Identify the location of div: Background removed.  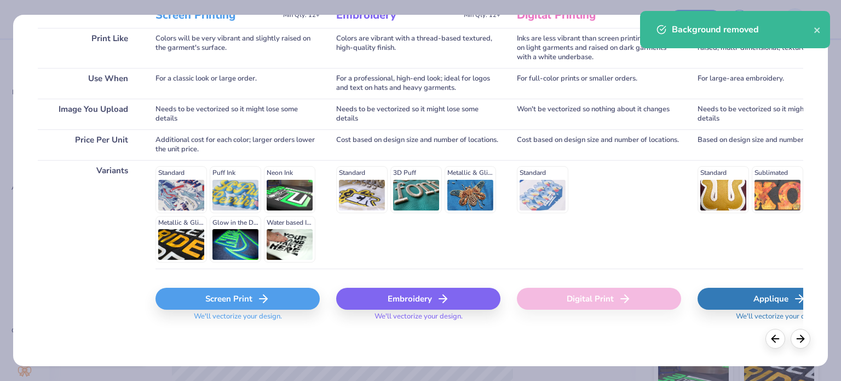
(742, 30).